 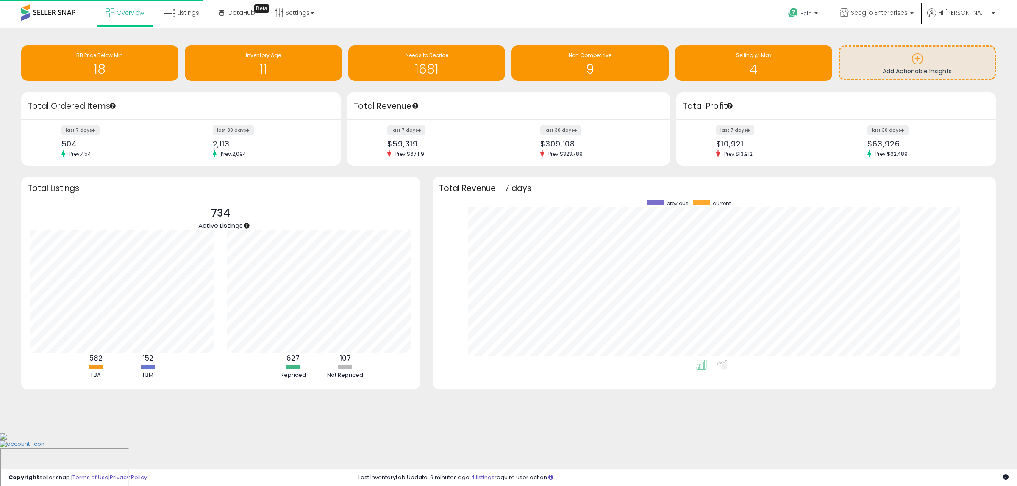 What do you see at coordinates (242, 13) in the screenshot?
I see `span: DataHub` at bounding box center [242, 13].